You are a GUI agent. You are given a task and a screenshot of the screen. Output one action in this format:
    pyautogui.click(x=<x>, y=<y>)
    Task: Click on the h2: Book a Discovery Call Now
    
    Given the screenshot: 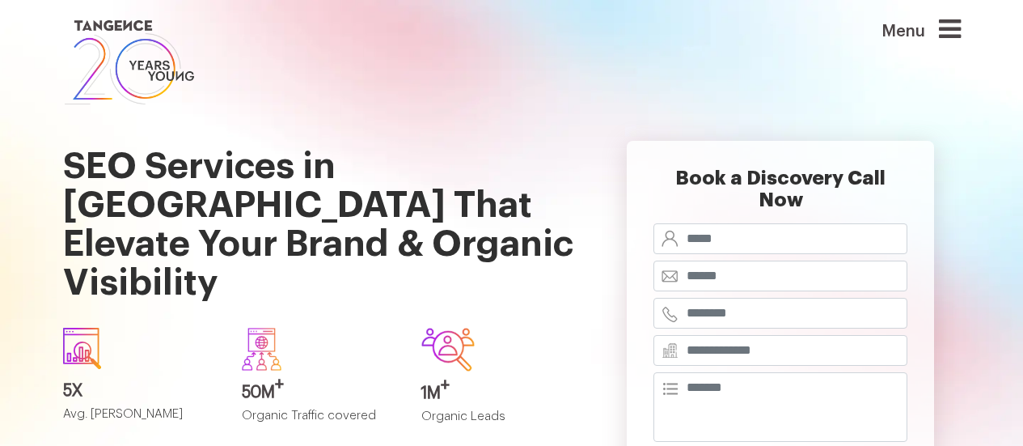 What is the action you would take?
    pyautogui.click(x=781, y=195)
    